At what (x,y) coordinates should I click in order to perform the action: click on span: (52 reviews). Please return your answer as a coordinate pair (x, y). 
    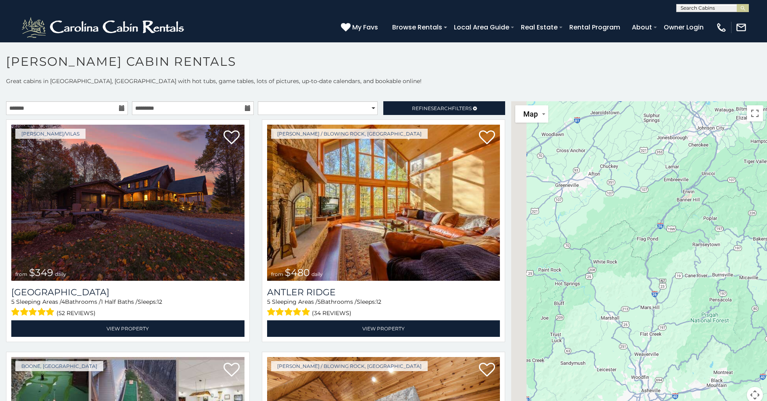
    Looking at the image, I should click on (76, 313).